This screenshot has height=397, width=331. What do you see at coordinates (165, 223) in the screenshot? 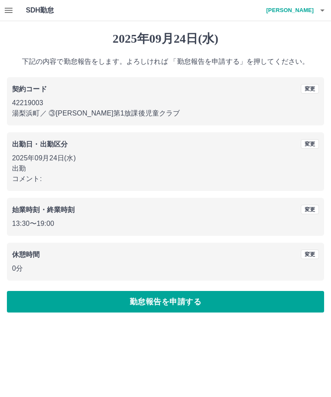
I see `p: 13:30 〜 19:00` at bounding box center [165, 223].